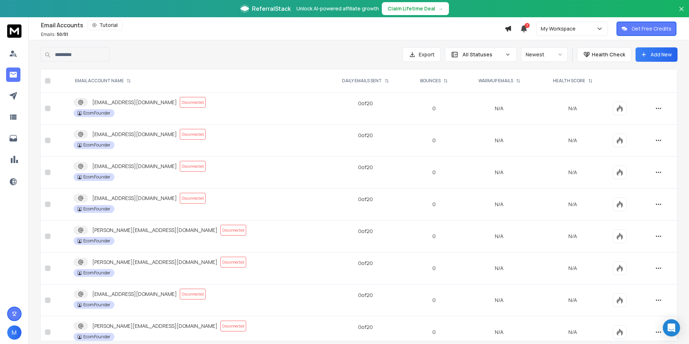 Image resolution: width=689 pixels, height=344 pixels. What do you see at coordinates (415, 9) in the screenshot?
I see `button: Claim Lifetime Deal→` at bounding box center [415, 9].